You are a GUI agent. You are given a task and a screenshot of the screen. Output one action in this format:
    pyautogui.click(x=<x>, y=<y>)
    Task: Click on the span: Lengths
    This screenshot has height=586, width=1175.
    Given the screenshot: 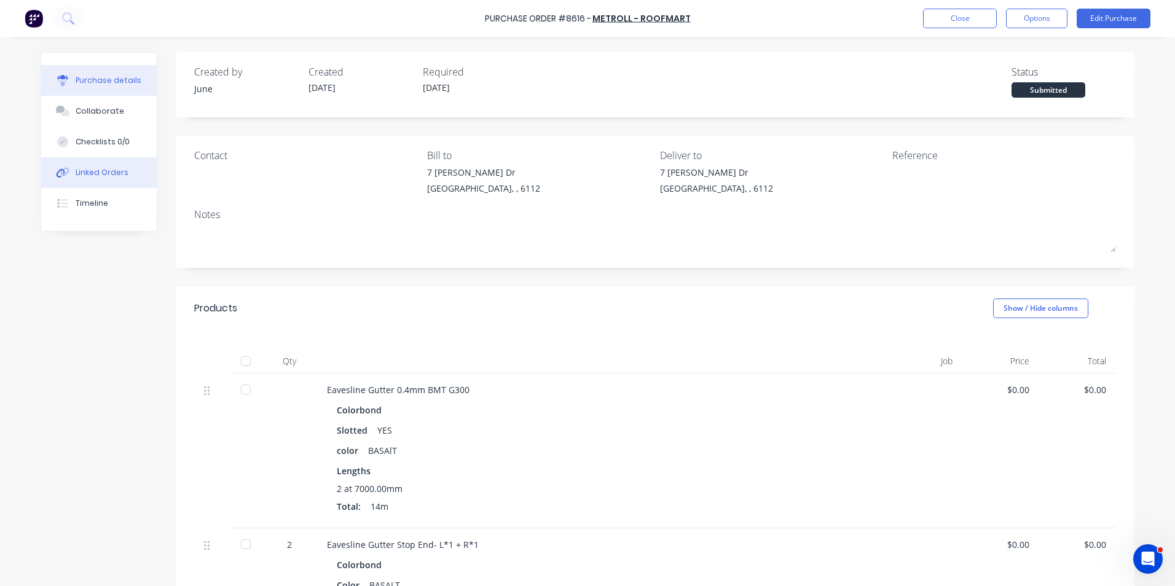 What is the action you would take?
    pyautogui.click(x=353, y=471)
    